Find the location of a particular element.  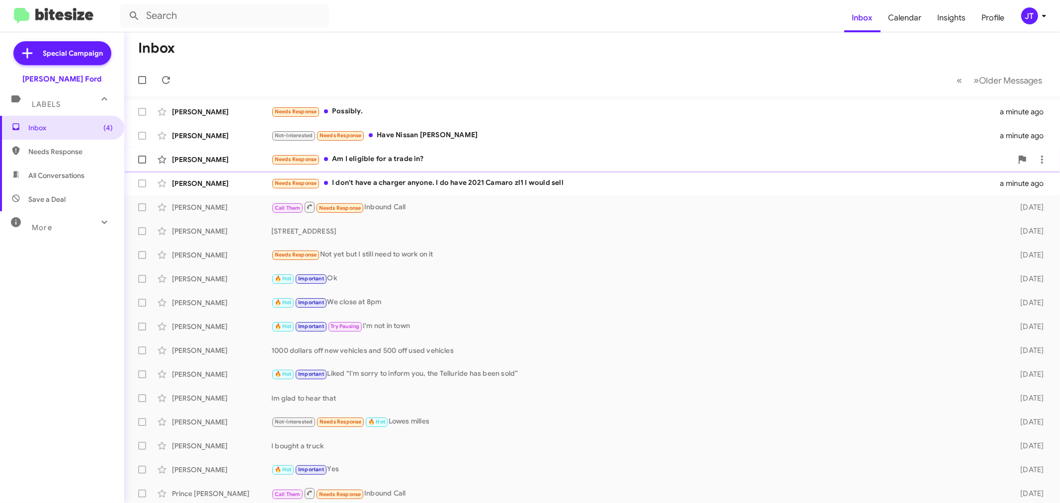

span: Insights is located at coordinates (951, 18).